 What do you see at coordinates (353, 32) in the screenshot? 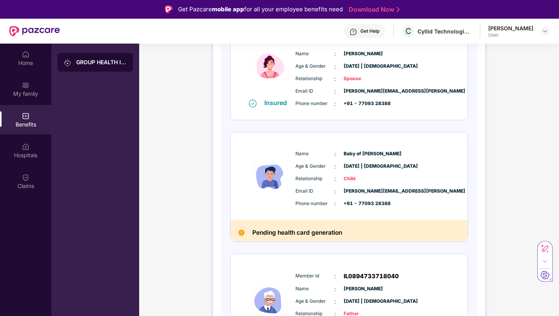
I see `img: svg+xml;base64,PHN2ZyBpZD0iSGVscC0zMngzMiIgeG1sbnM9Imh0dHA6Ly93d3cudzMub3JnLzIwMDAvc3ZnIiB3aWR0aD...` at bounding box center [353, 32].